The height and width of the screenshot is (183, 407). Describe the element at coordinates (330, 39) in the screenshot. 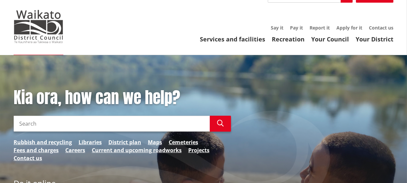

I see `a: Your Council` at that location.